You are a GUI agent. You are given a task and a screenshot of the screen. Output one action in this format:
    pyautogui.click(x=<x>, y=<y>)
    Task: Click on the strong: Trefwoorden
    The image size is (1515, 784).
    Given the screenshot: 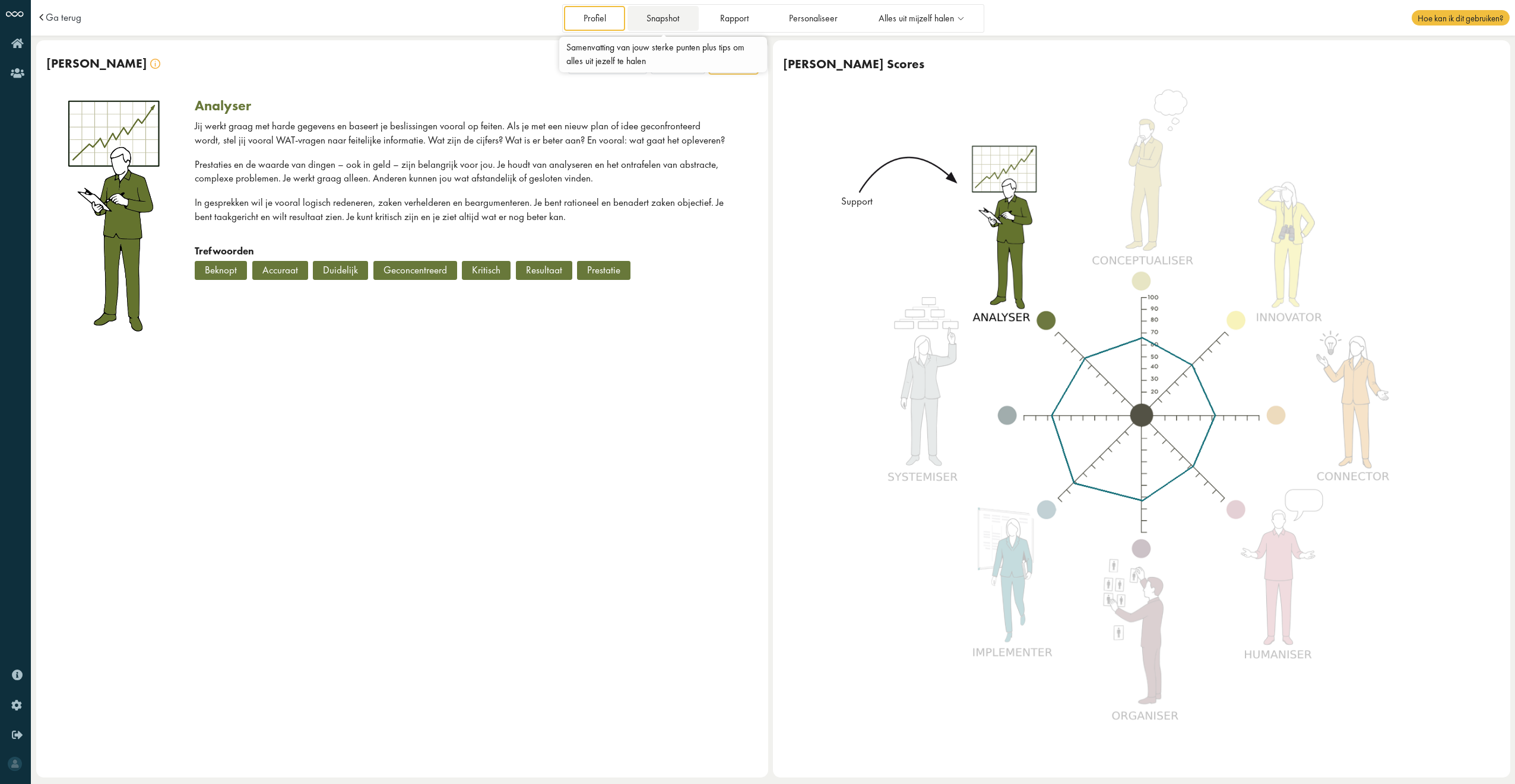 What is the action you would take?
    pyautogui.click(x=224, y=251)
    